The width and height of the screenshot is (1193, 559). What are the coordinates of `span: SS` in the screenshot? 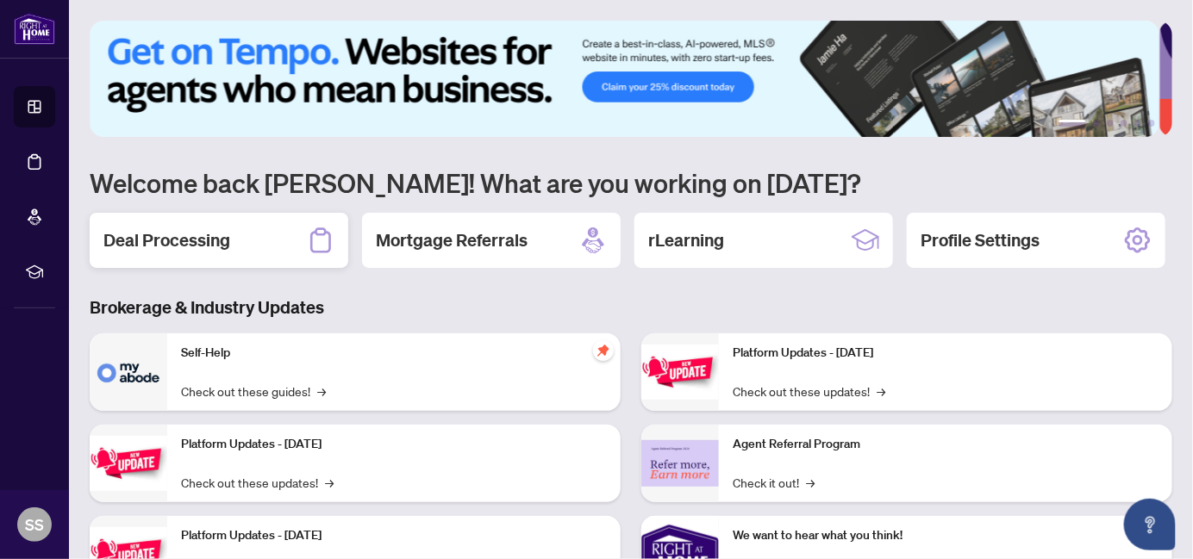 It's located at (34, 525).